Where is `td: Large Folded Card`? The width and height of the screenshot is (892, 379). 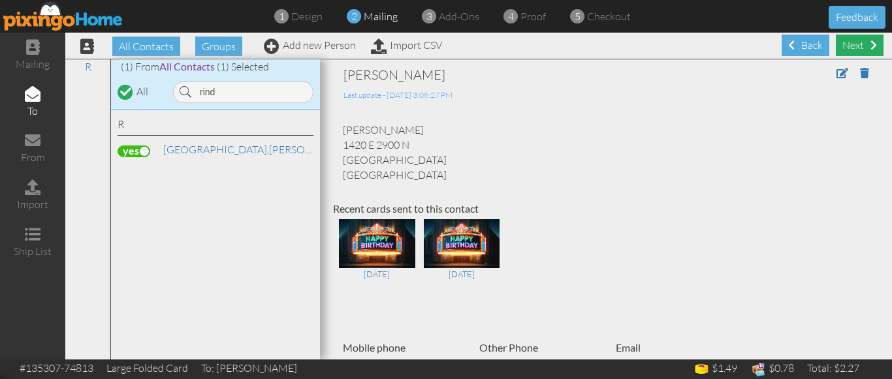
td: Large Folded Card is located at coordinates (147, 368).